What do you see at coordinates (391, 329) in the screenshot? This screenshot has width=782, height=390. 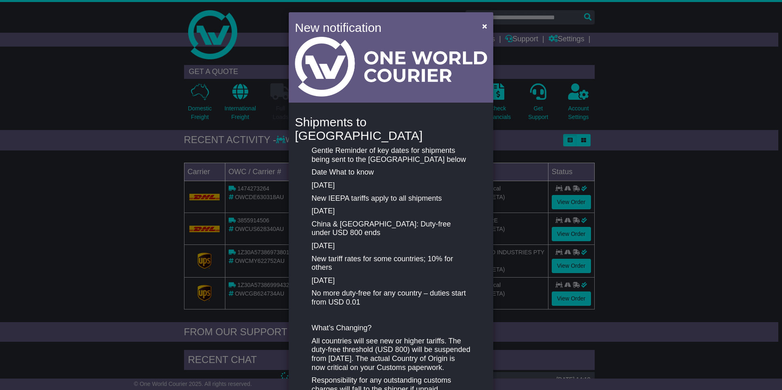 I see `p: What’s Changing?` at bounding box center [391, 329].